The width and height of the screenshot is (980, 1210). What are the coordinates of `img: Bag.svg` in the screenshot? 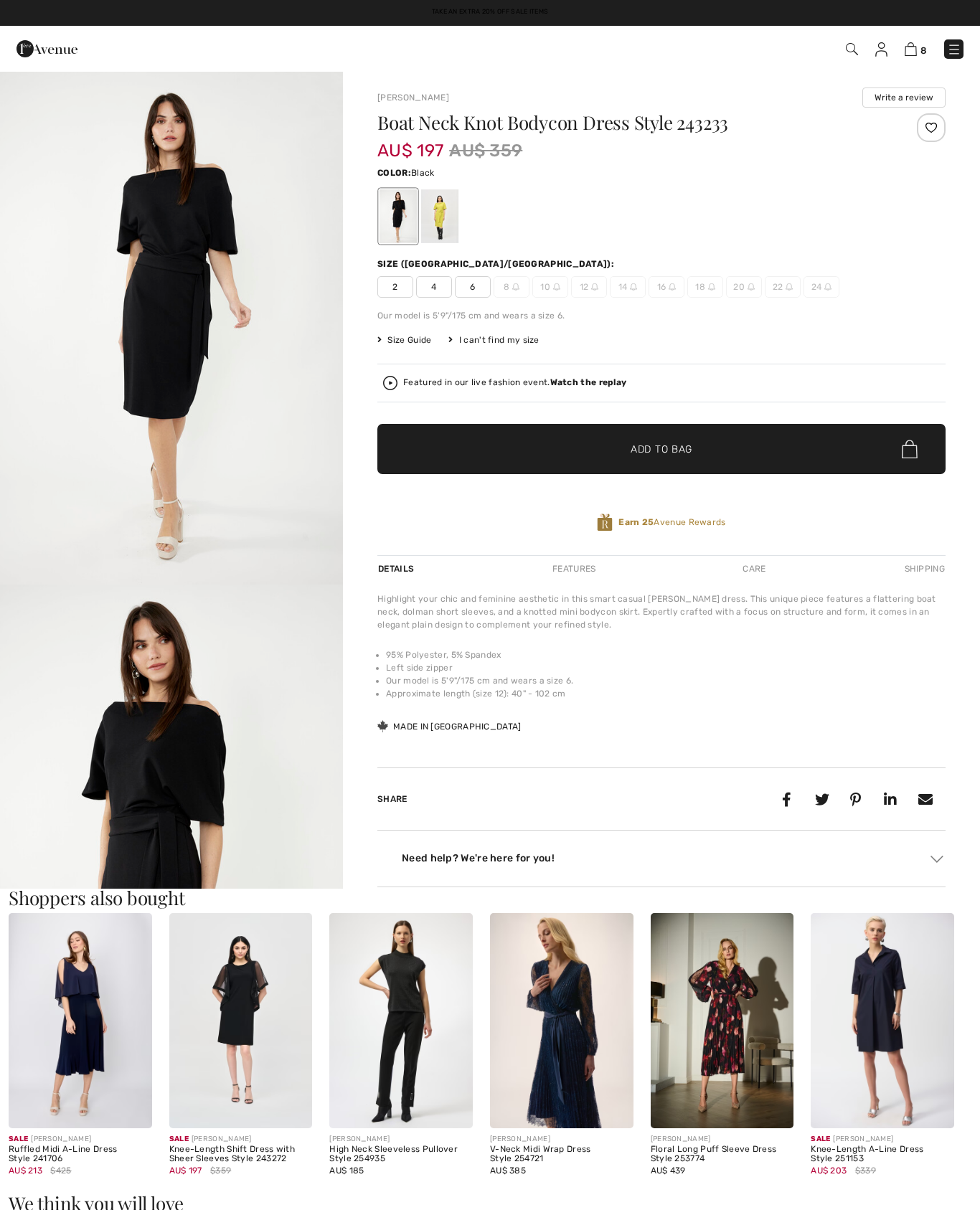 It's located at (910, 449).